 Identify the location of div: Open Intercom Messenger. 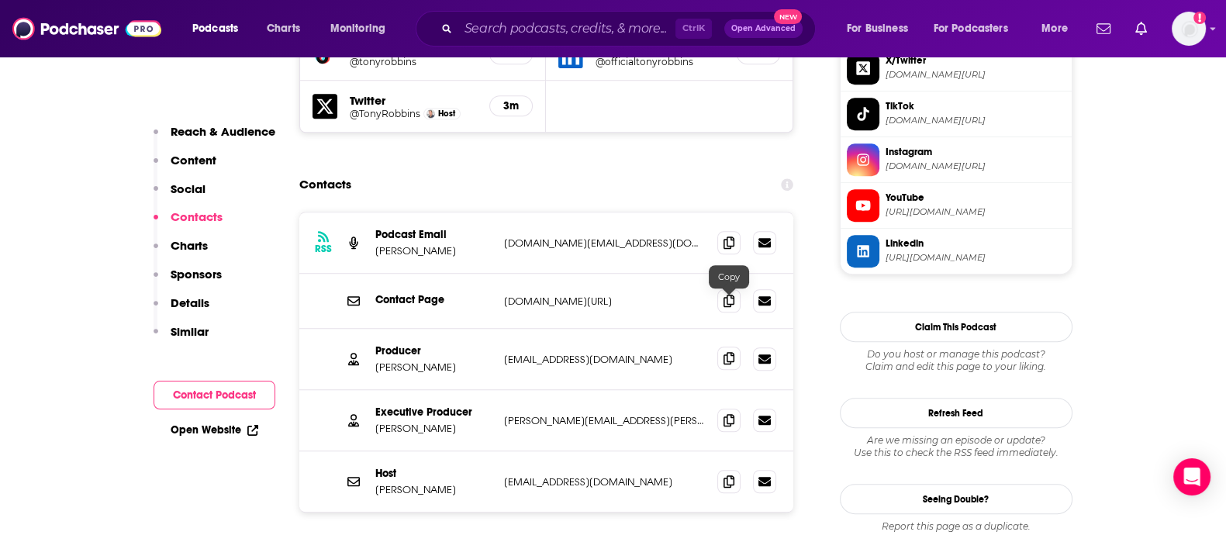
(1192, 477).